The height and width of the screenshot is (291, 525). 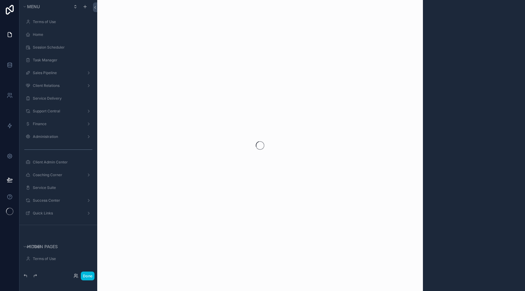 What do you see at coordinates (61, 188) in the screenshot?
I see `label: Service Suite` at bounding box center [61, 188].